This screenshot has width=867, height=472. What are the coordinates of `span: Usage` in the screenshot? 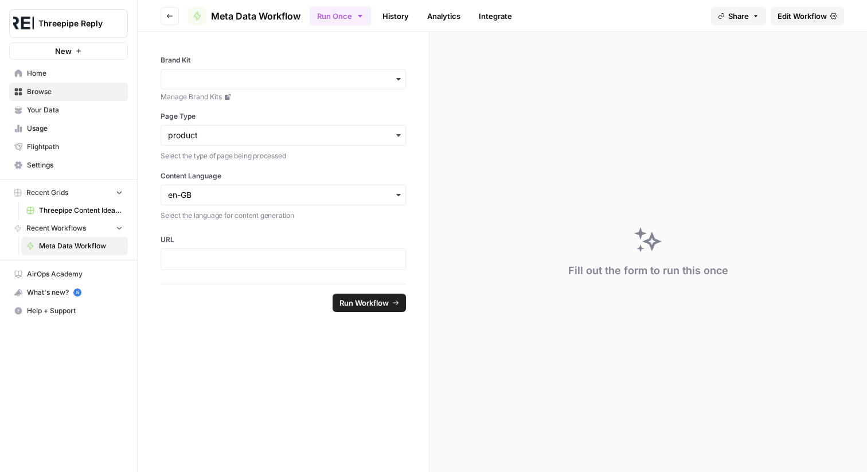 It's located at (75, 129).